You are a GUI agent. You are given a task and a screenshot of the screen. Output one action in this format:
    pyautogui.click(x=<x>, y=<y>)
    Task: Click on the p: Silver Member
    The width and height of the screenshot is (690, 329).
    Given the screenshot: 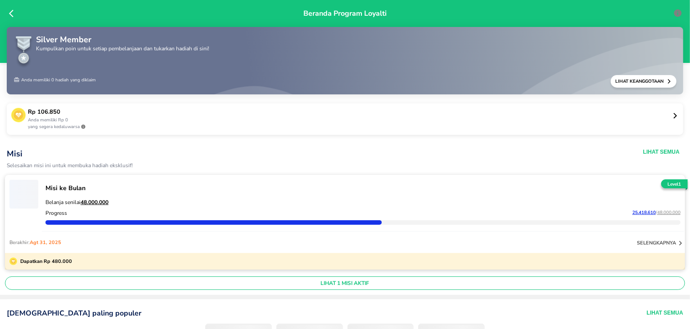 What is the action you would take?
    pyautogui.click(x=122, y=40)
    